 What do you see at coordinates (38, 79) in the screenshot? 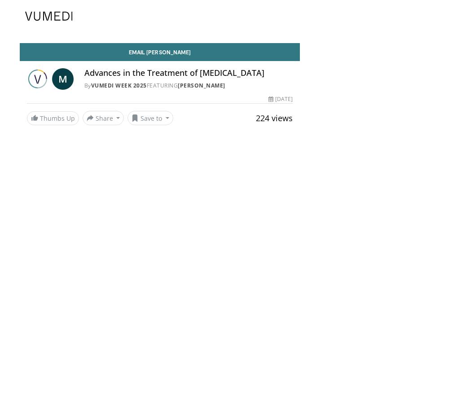
I see `img: Vumedi Week 2025` at bounding box center [38, 79].